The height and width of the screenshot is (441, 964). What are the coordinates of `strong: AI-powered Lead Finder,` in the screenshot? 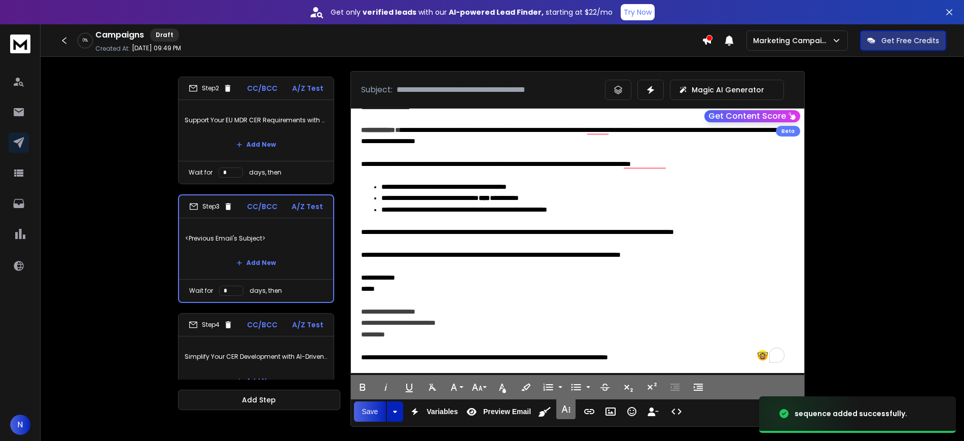 It's located at (496, 12).